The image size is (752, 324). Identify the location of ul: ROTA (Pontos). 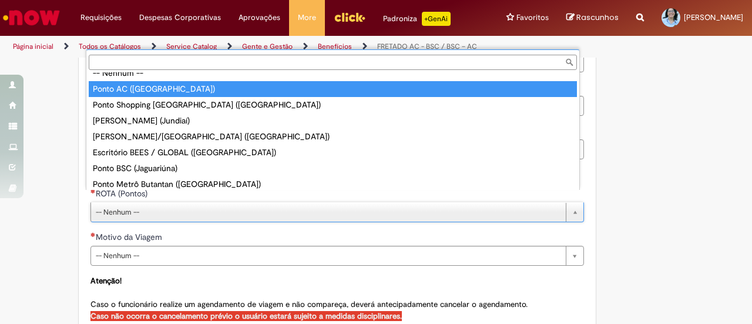
(333, 131).